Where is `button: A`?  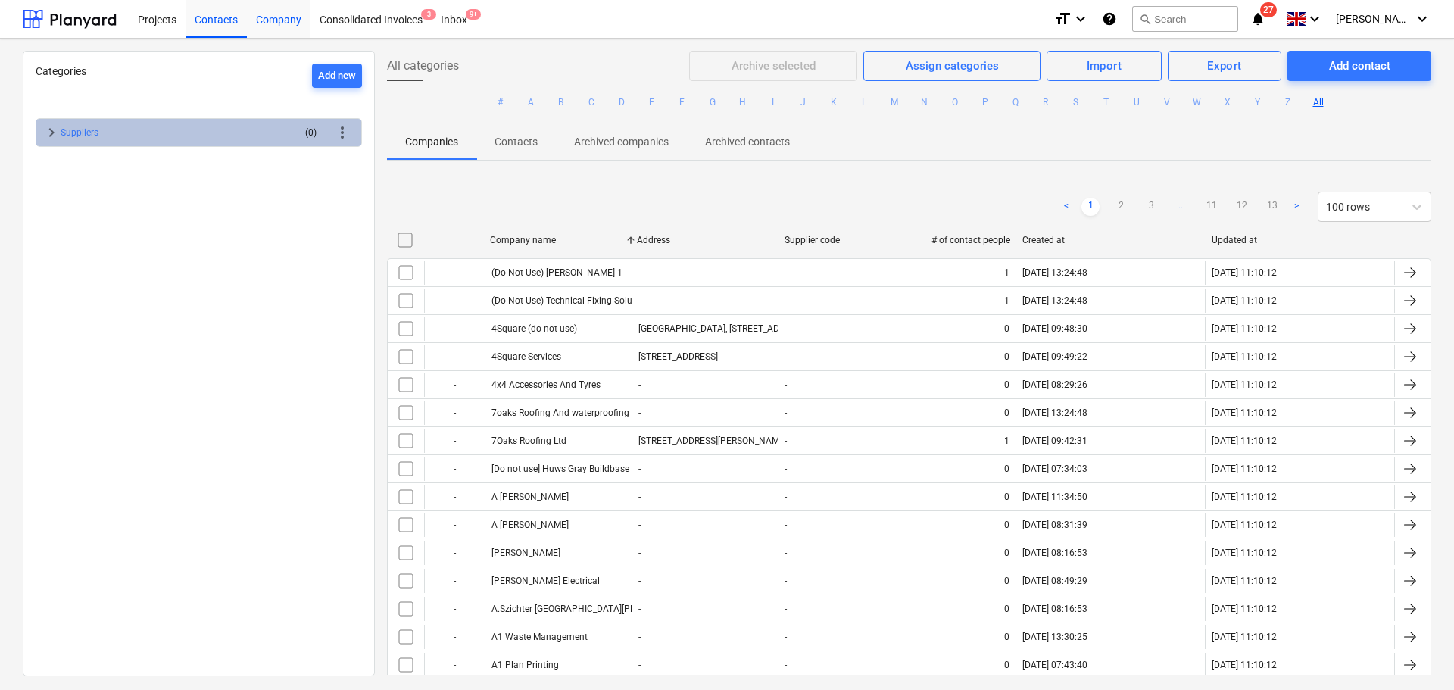 button: A is located at coordinates (531, 102).